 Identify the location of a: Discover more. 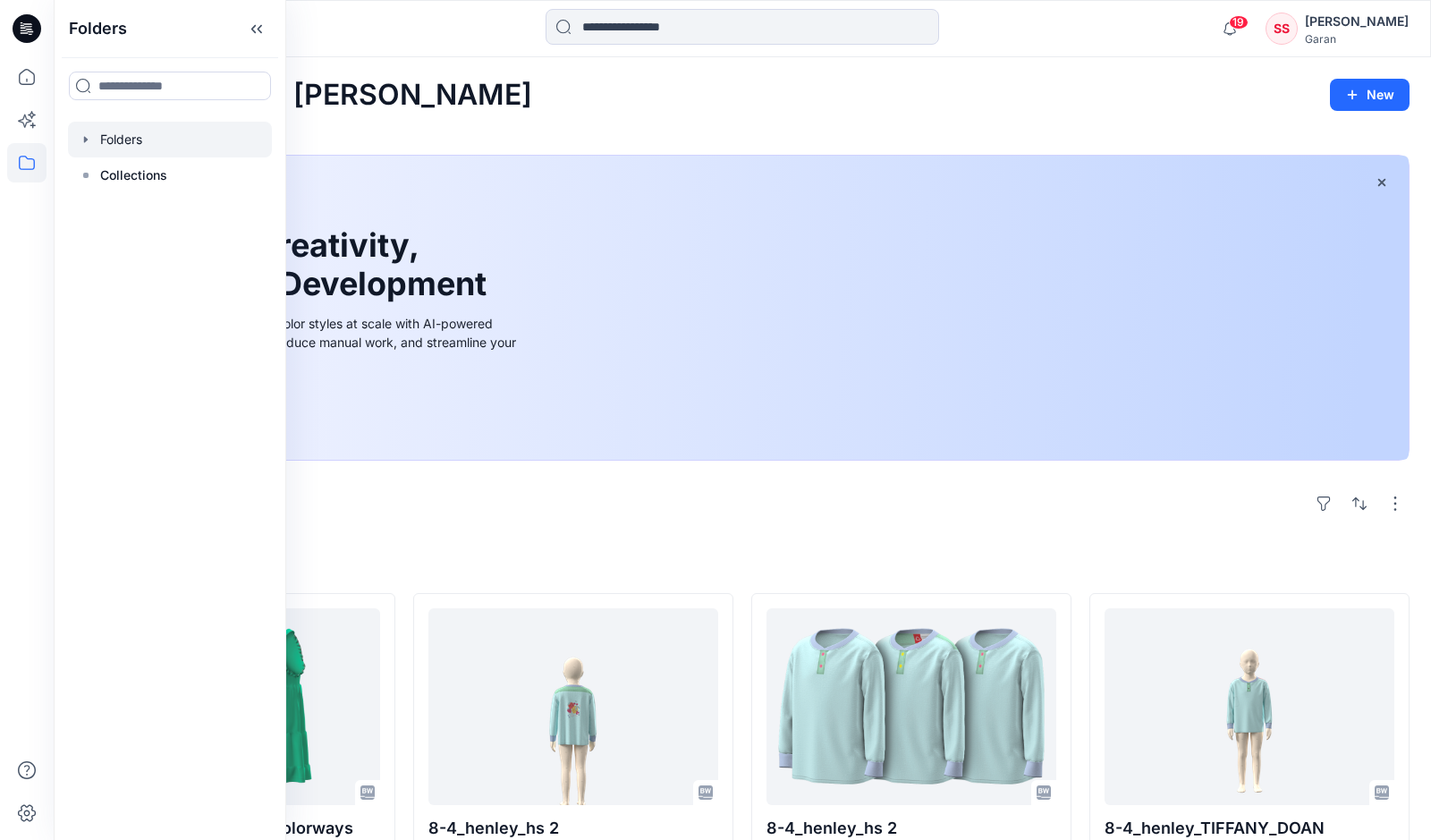
(321, 409).